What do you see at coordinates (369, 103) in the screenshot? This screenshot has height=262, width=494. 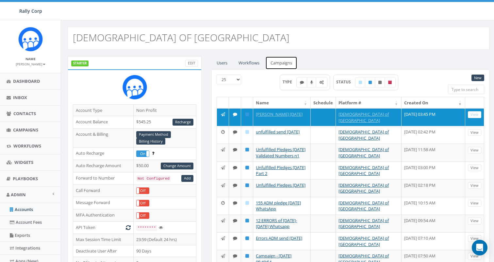 I see `th: Platform #: activate to sort column ascending` at bounding box center [369, 103].